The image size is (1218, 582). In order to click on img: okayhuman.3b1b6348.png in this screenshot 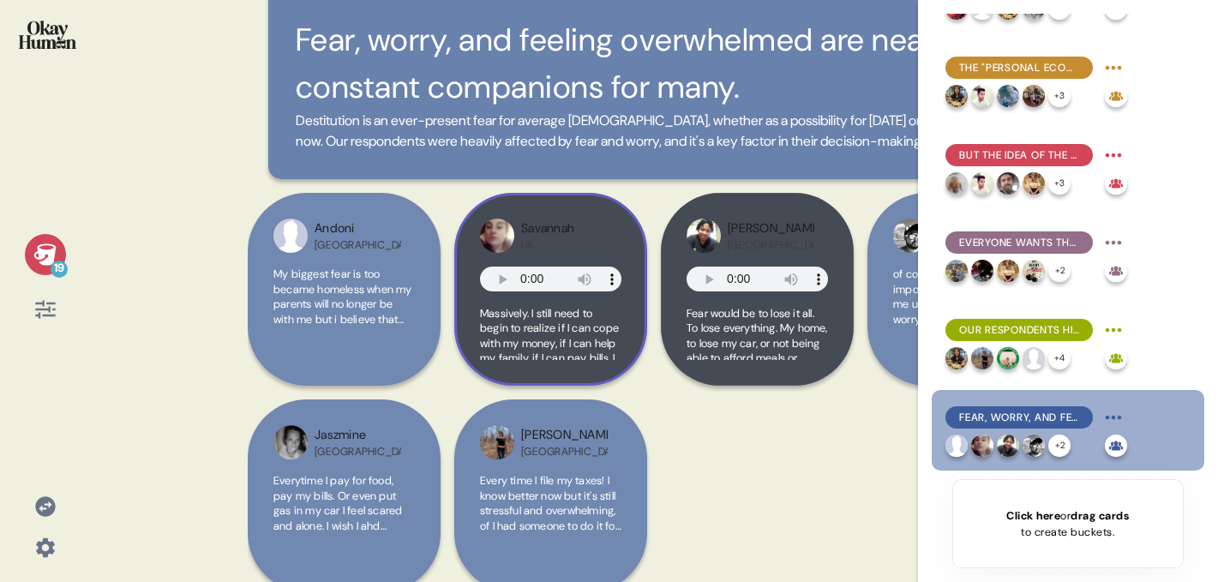, I will do `click(47, 34)`.